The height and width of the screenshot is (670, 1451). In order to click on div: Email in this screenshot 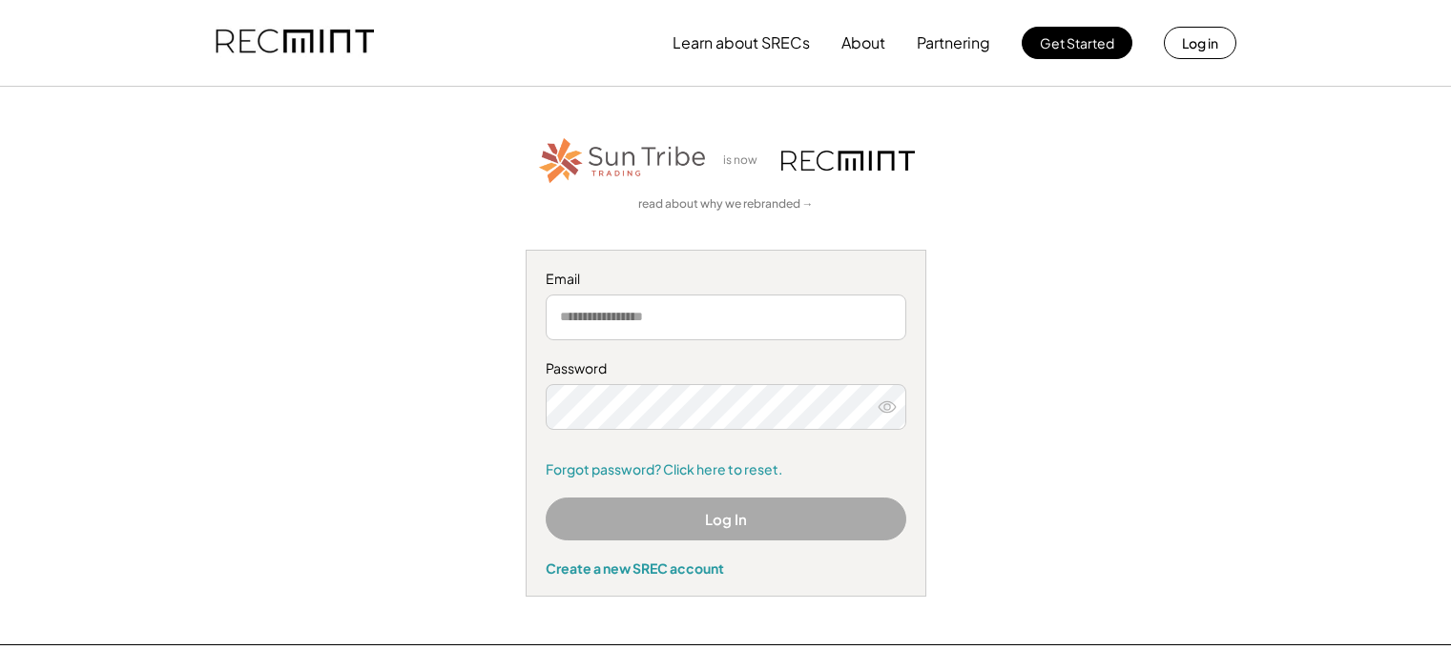, I will do `click(726, 279)`.